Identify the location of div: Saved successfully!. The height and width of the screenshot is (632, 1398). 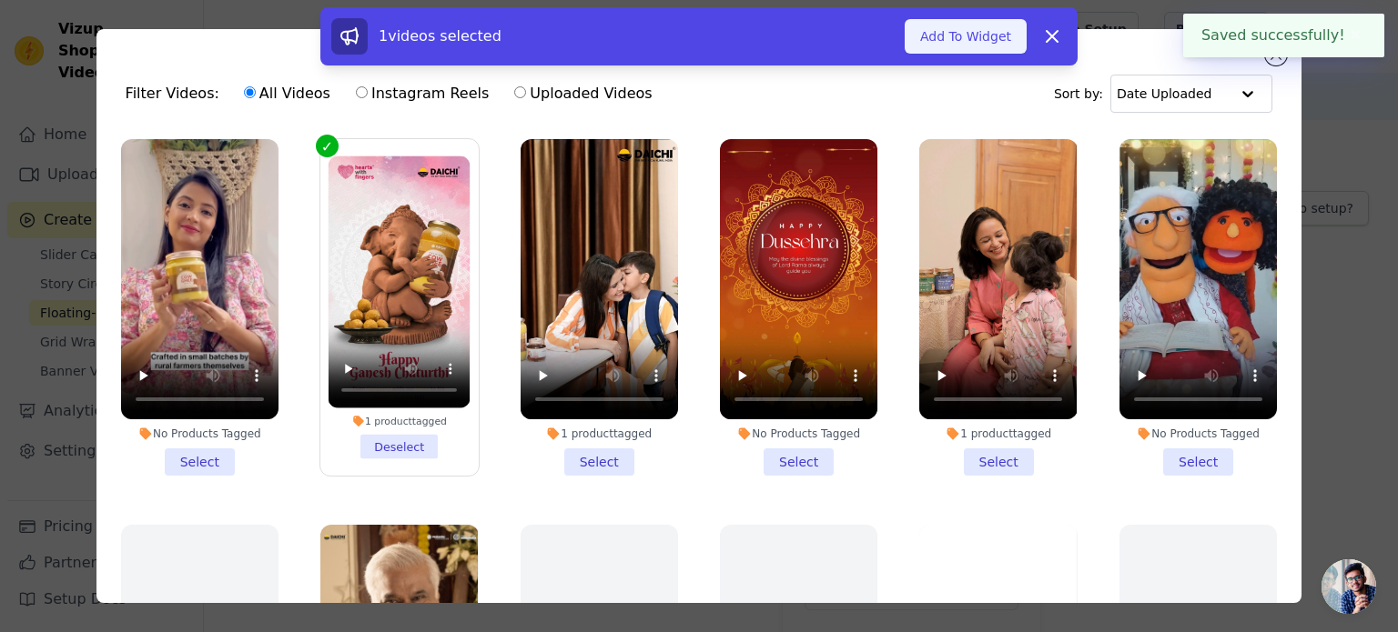
(1283, 35).